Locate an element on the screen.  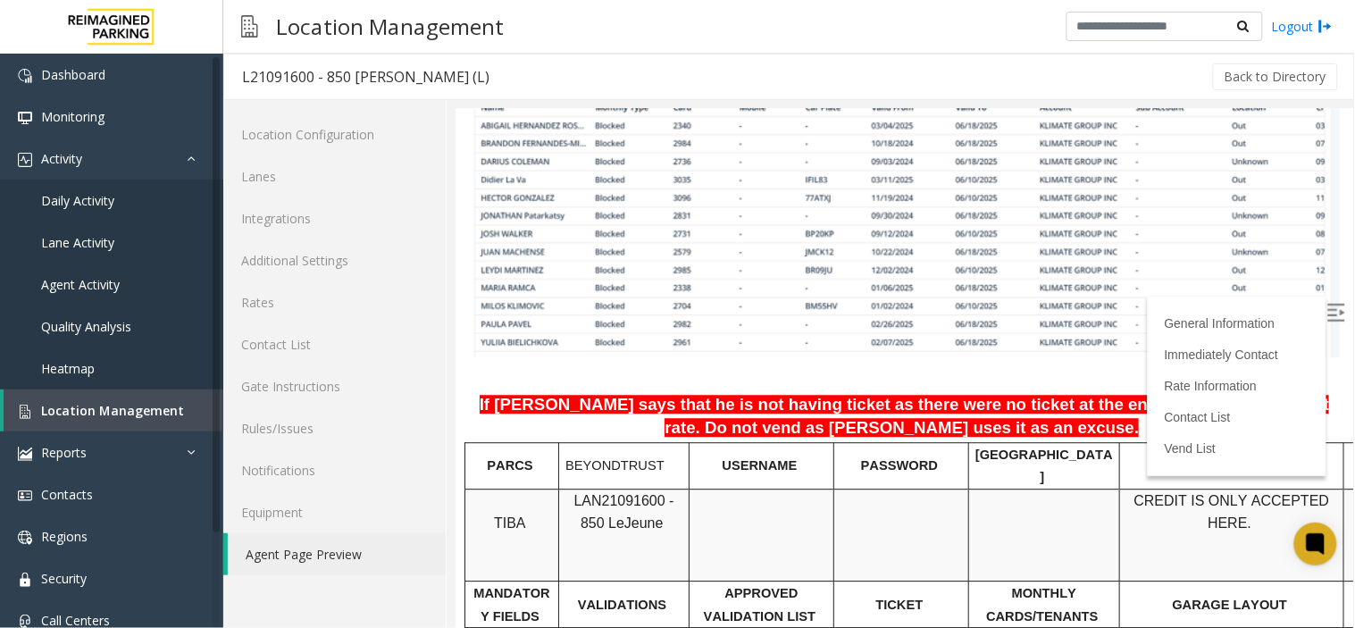
img: pageIcon is located at coordinates (249, 26).